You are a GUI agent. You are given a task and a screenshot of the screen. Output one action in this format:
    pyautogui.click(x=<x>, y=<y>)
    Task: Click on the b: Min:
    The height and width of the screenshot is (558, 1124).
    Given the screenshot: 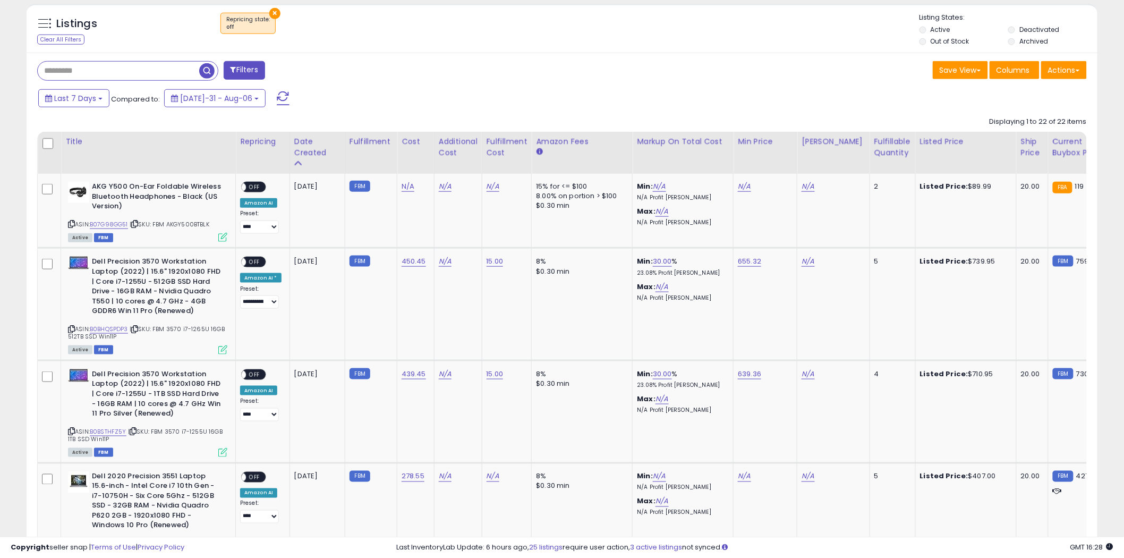 What is the action you would take?
    pyautogui.click(x=645, y=373)
    